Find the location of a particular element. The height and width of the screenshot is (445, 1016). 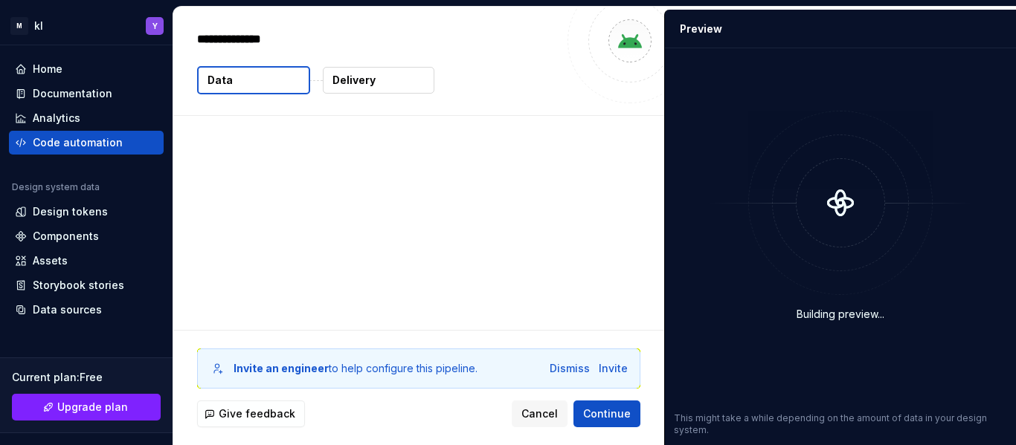

a: Design tokens is located at coordinates (86, 212).